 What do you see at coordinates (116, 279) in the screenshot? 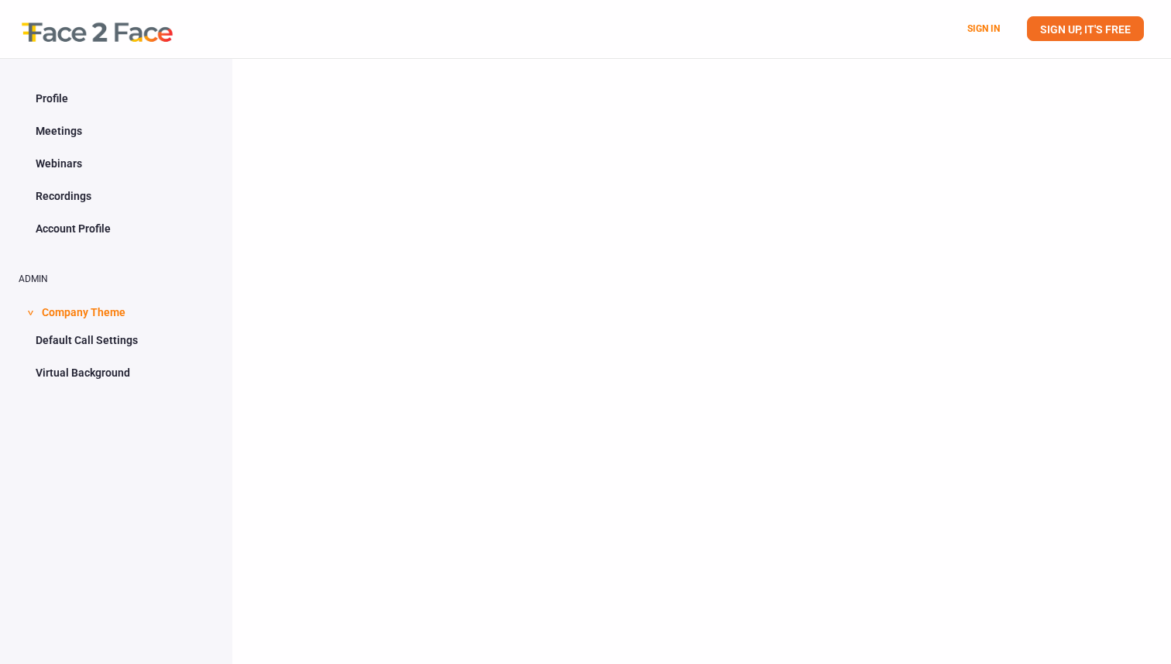
I see `h2: ADMIN` at bounding box center [116, 279].